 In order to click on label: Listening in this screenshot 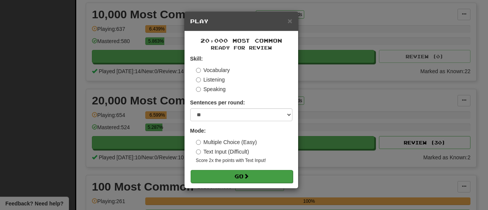, I will do `click(210, 80)`.